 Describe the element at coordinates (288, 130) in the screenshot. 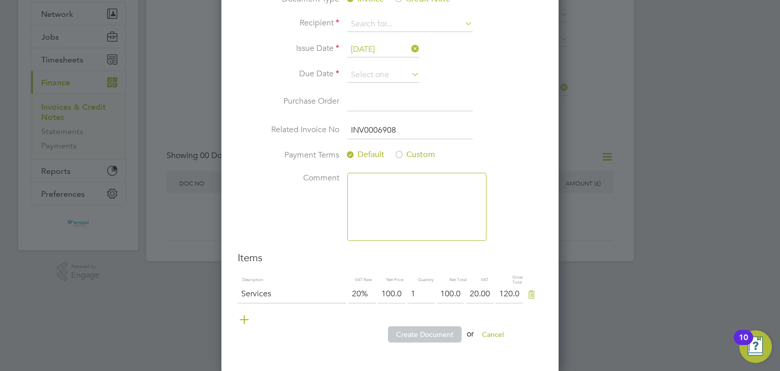

I see `label: Related Invoice No` at that location.